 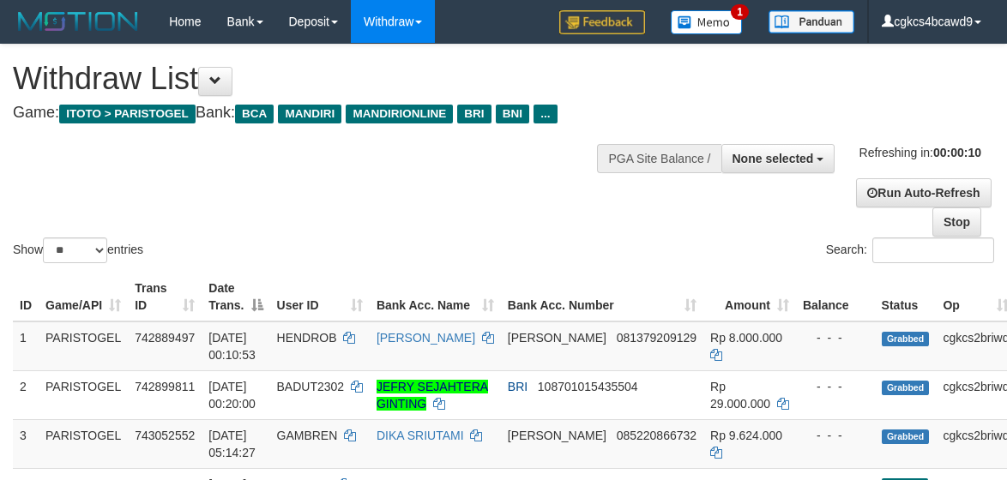 What do you see at coordinates (420, 436) in the screenshot?
I see `a: DIKA SRIUTAMI` at bounding box center [420, 436].